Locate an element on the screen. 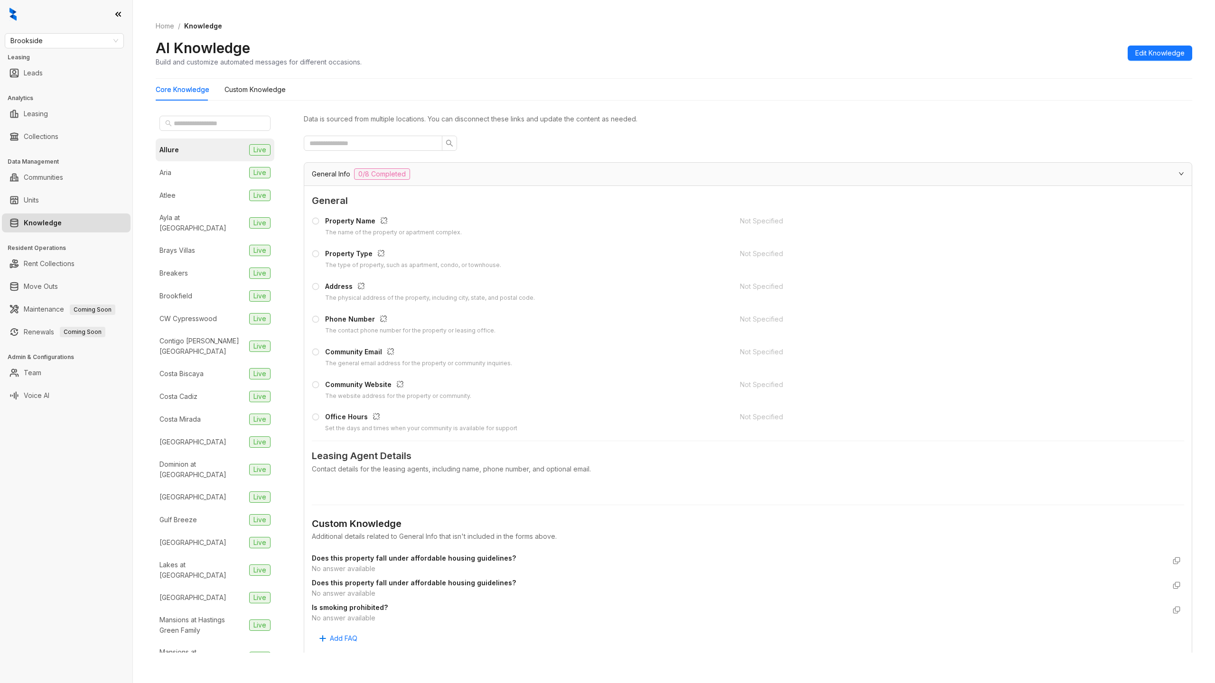 The image size is (1215, 683). a: Communities is located at coordinates (43, 177).